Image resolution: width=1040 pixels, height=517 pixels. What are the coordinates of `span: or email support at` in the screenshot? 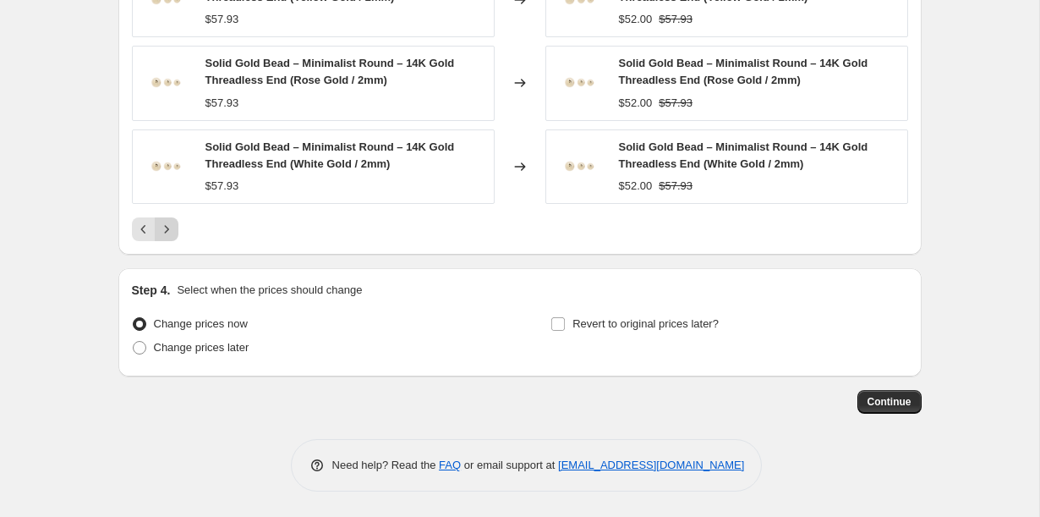 It's located at (509, 464).